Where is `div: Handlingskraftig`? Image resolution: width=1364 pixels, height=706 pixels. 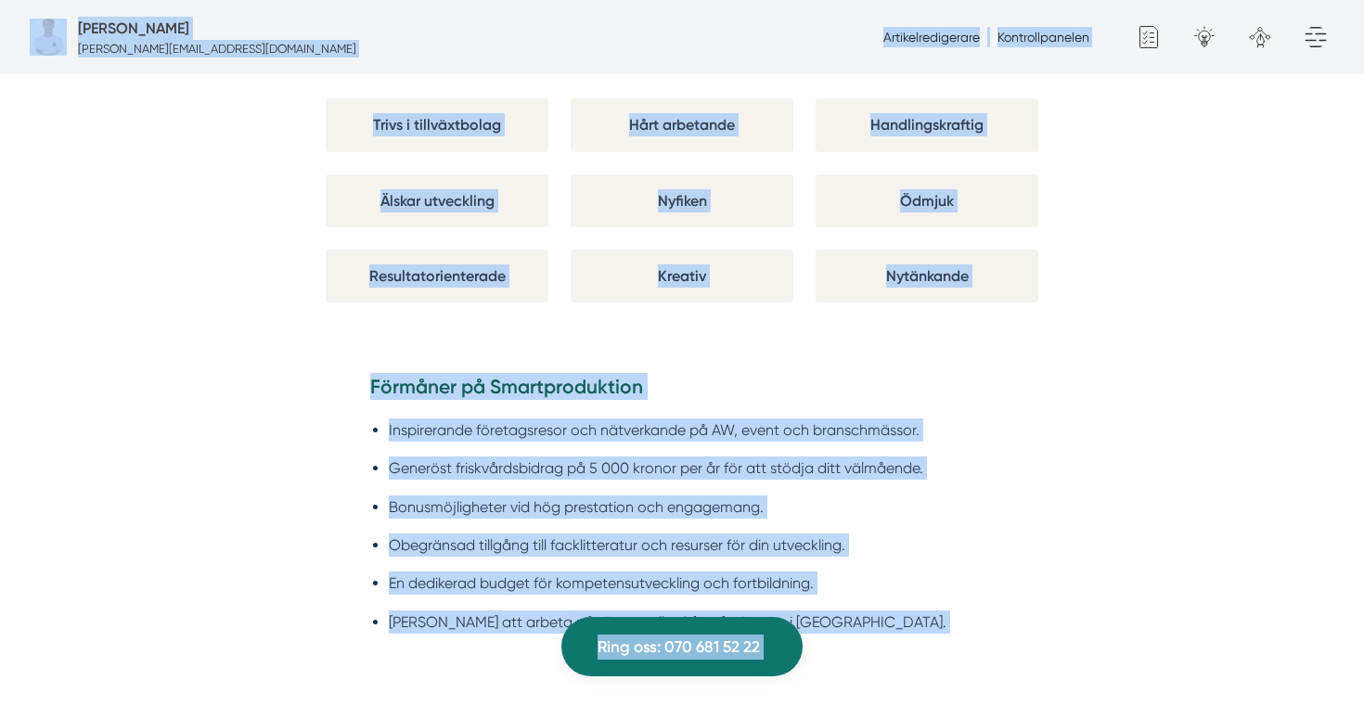 div: Handlingskraftig is located at coordinates (927, 124).